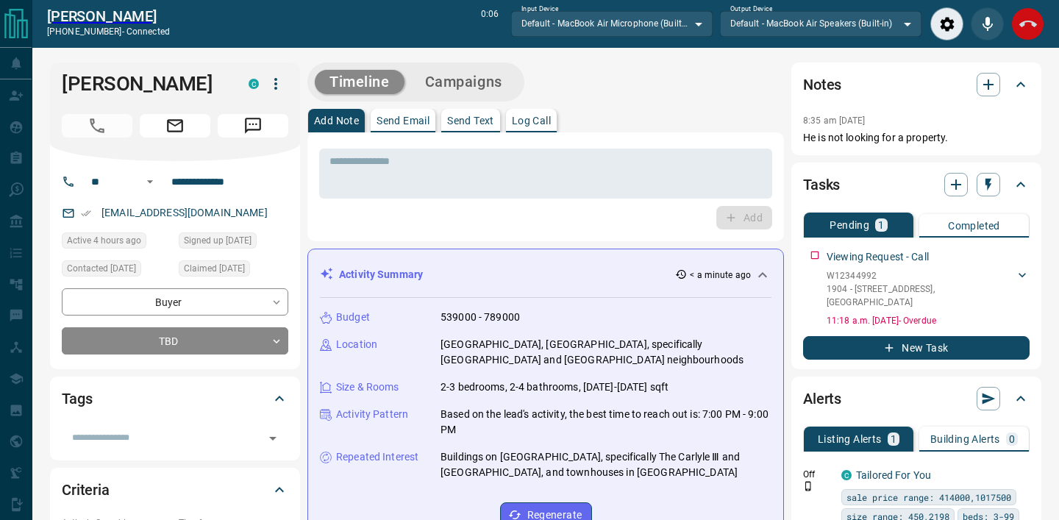 This screenshot has height=520, width=1059. What do you see at coordinates (821, 24) in the screenshot?
I see `div: Default - MacBook Air Speakers (Built-in)` at bounding box center [821, 24].